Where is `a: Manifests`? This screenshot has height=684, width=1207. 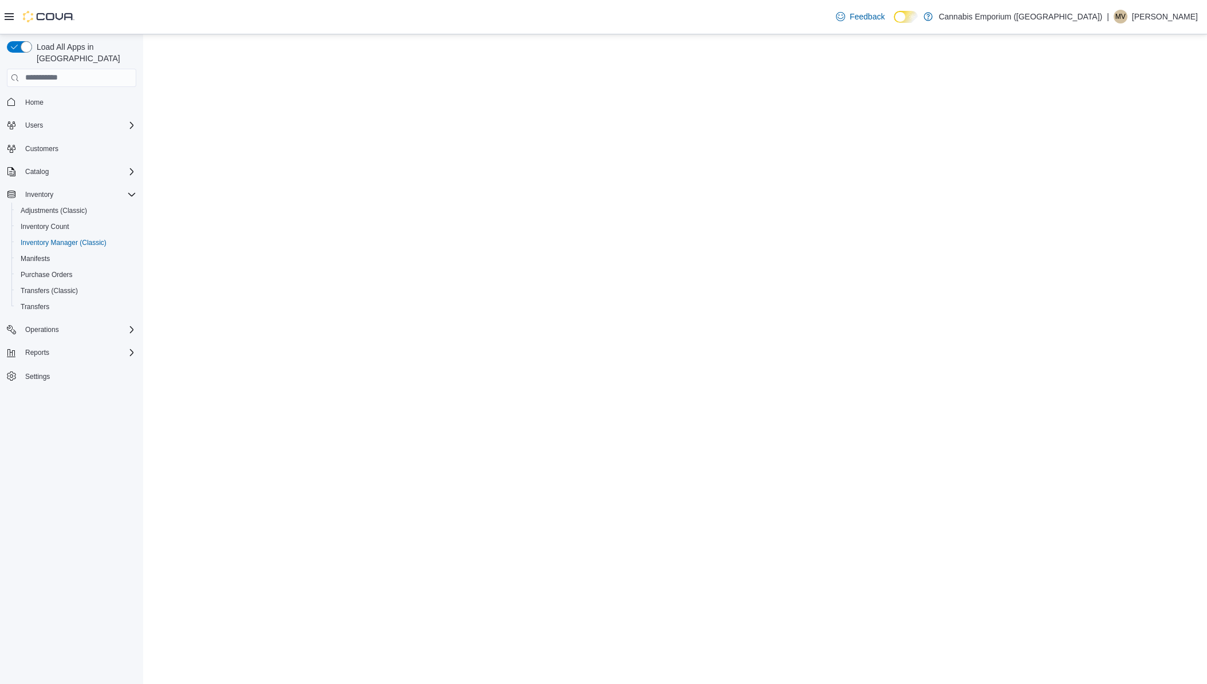 a: Manifests is located at coordinates (35, 259).